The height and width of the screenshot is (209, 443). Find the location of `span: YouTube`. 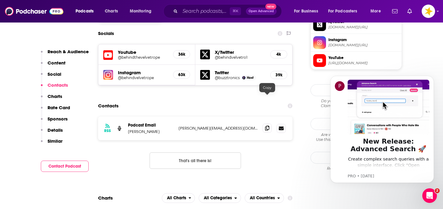

span: YouTube is located at coordinates (364, 58).